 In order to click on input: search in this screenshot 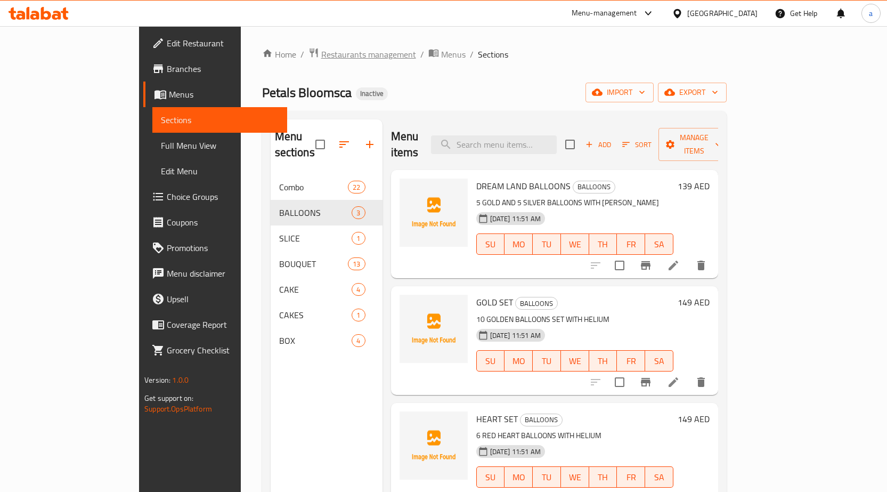, I will do `click(494, 144)`.